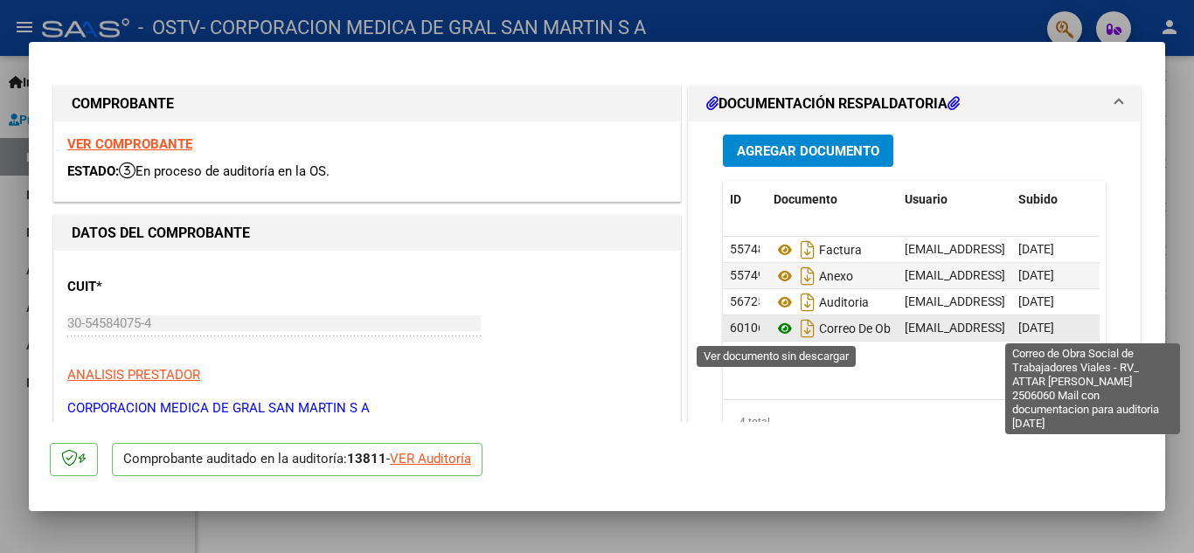 Image resolution: width=1194 pixels, height=553 pixels. Describe the element at coordinates (1142, 199) in the screenshot. I see `datatable-header-cell: Acción` at that location.